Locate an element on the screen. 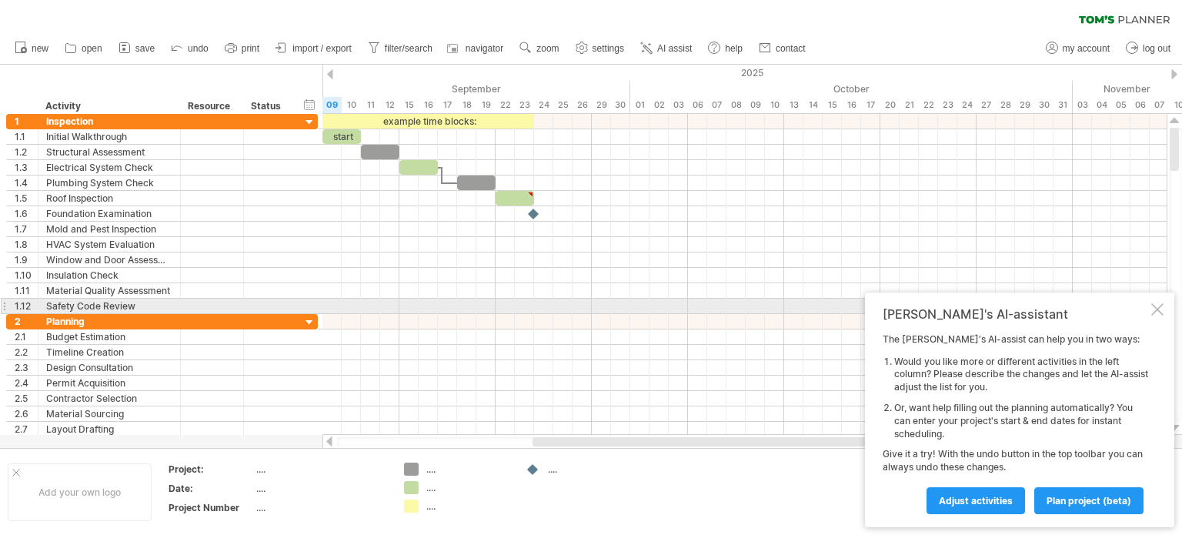  span: AI assist is located at coordinates (674, 48).